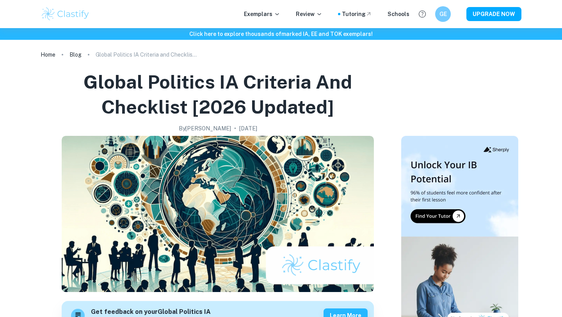 This screenshot has width=562, height=317. I want to click on h6: Get feedback on your Global Politics IA, so click(151, 312).